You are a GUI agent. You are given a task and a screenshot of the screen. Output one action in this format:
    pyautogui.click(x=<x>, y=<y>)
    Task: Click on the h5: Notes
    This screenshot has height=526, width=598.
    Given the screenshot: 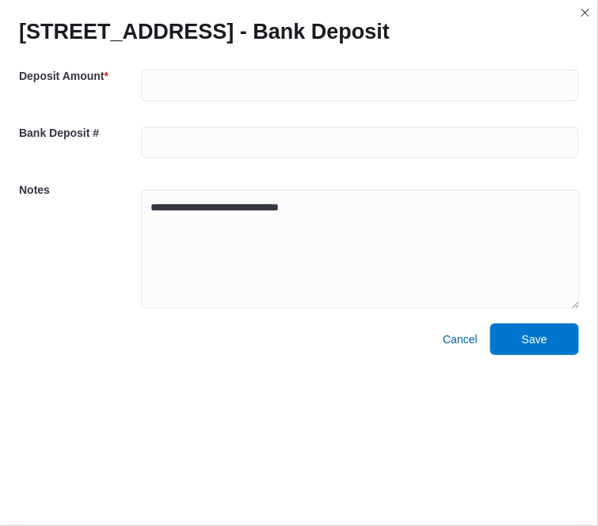 What is the action you would take?
    pyautogui.click(x=78, y=190)
    